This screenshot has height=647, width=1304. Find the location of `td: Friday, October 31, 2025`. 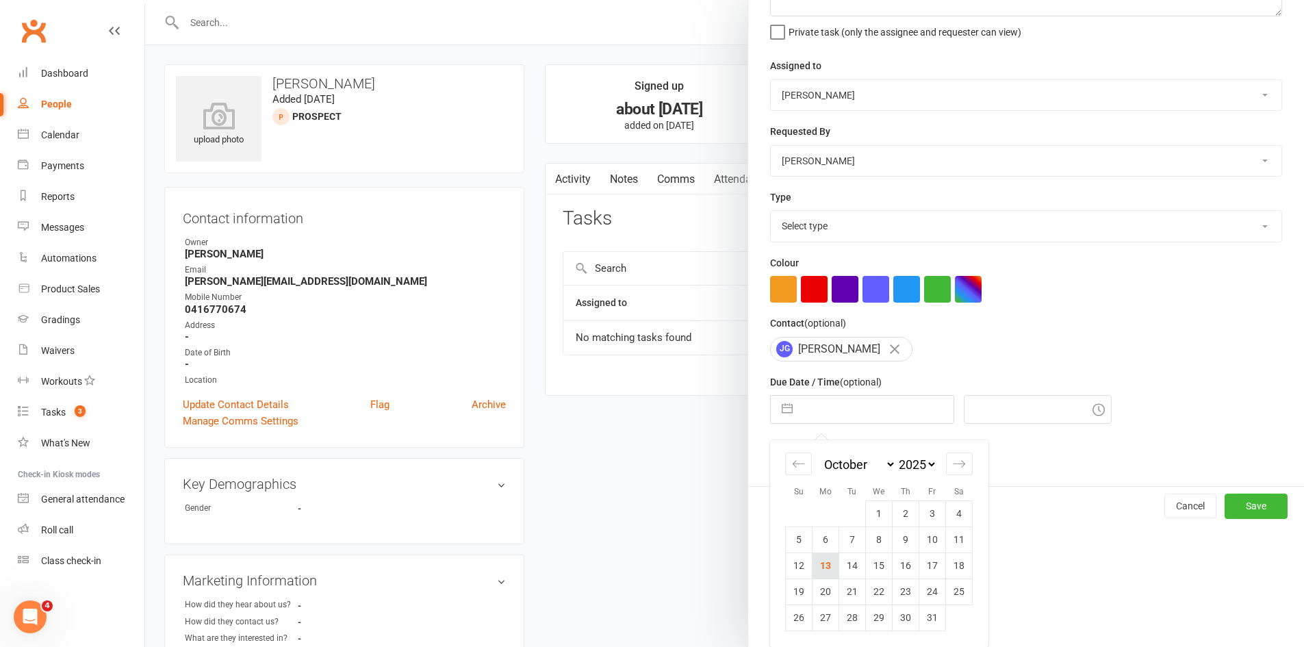

td: Friday, October 31, 2025 is located at coordinates (932, 617).